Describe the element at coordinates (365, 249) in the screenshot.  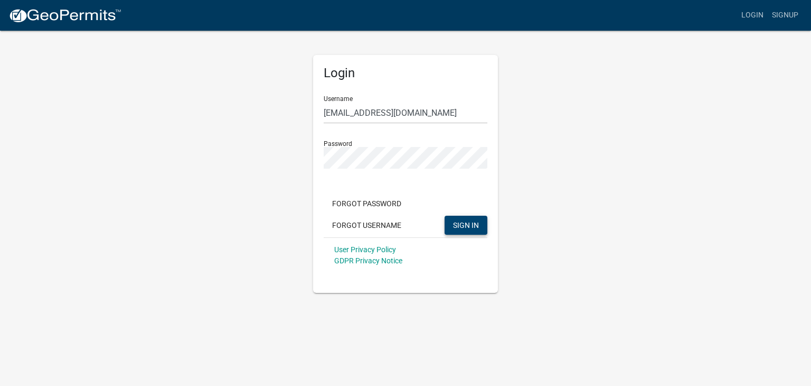
I see `a: User Privacy Policy` at that location.